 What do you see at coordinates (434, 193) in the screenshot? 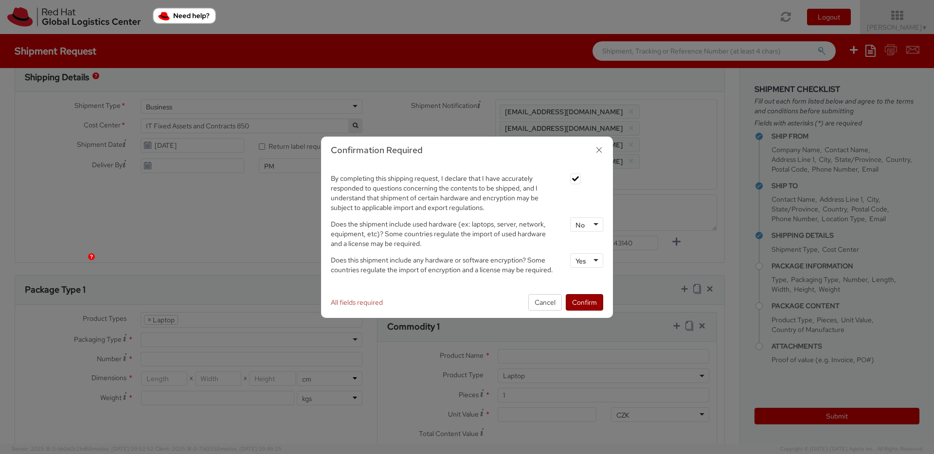
I see `span: By completing this shipping request, I declare that I have accurately responded to questions conc...` at bounding box center [434, 193].